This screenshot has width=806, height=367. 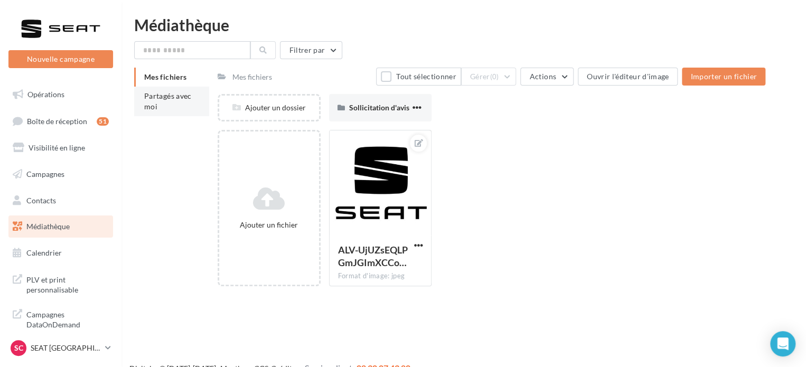 What do you see at coordinates (489, 77) in the screenshot?
I see `button: Gérer(0)` at bounding box center [489, 77].